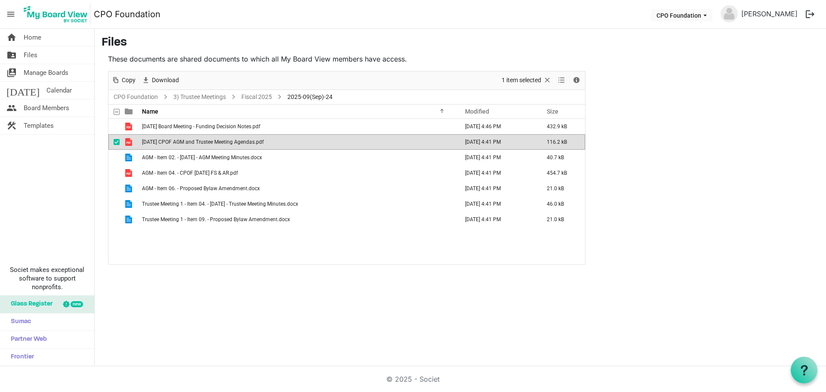 The height and width of the screenshot is (392, 826). What do you see at coordinates (12, 55) in the screenshot?
I see `span: folder_shared` at bounding box center [12, 55].